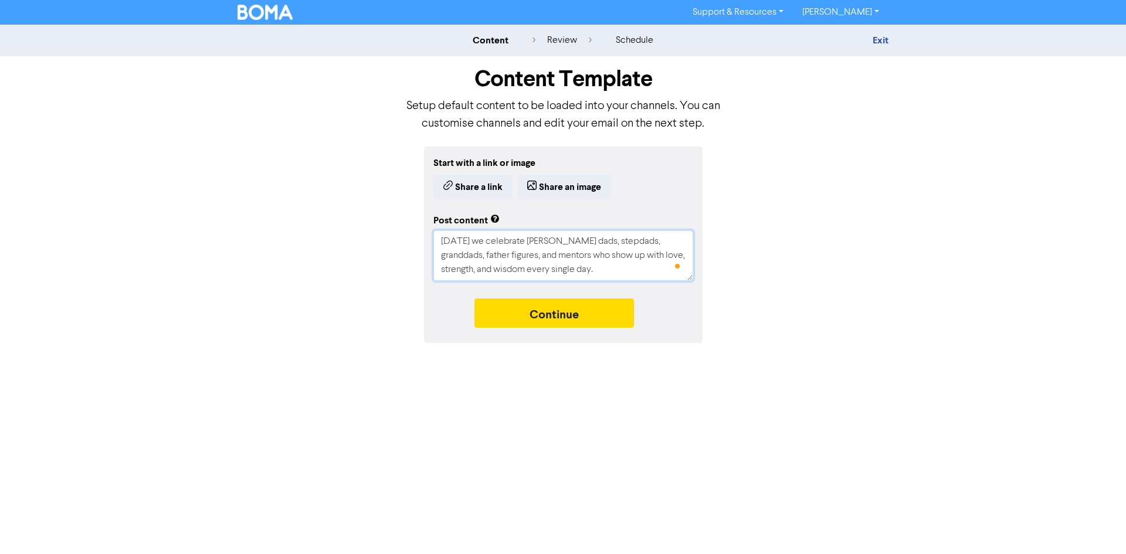  Describe the element at coordinates (563, 163) in the screenshot. I see `div: Start with a link or image` at that location.